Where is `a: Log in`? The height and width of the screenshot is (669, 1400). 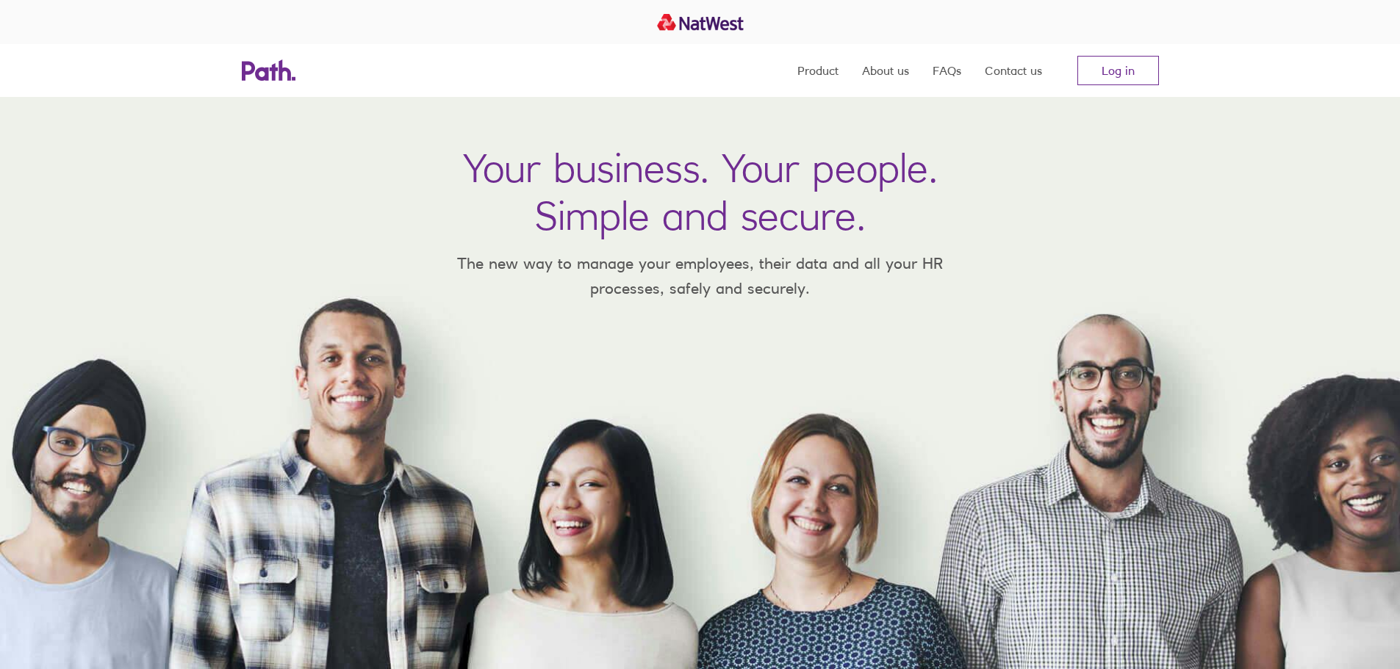
a: Log in is located at coordinates (1118, 71).